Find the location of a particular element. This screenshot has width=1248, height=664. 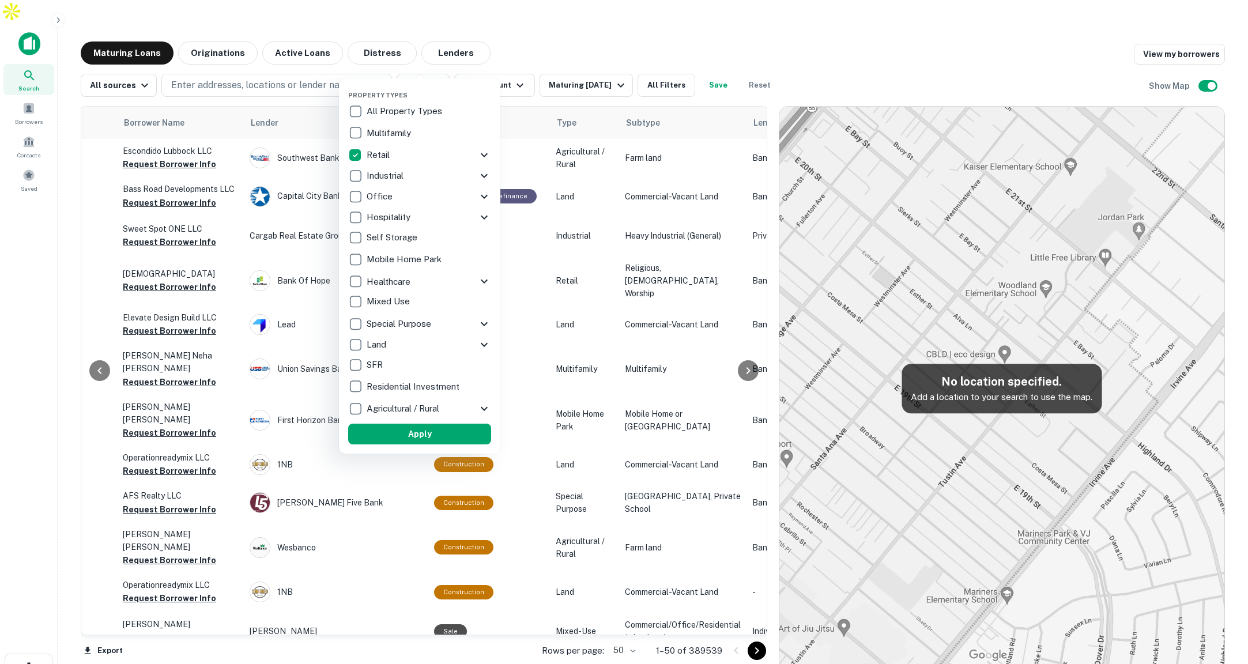

p: Mixed Use is located at coordinates (389, 302).